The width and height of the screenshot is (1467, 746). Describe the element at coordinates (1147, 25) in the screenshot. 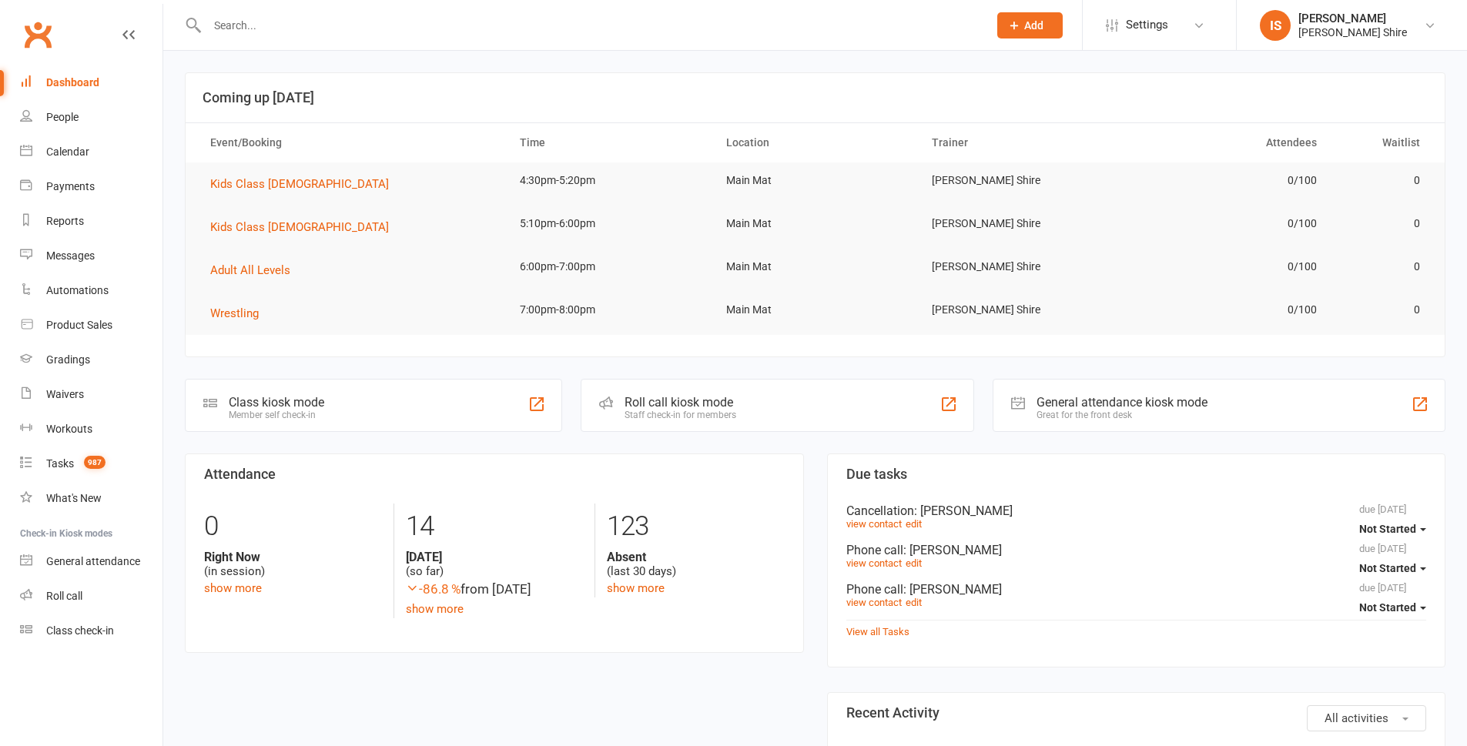

I see `span: Settings` at that location.